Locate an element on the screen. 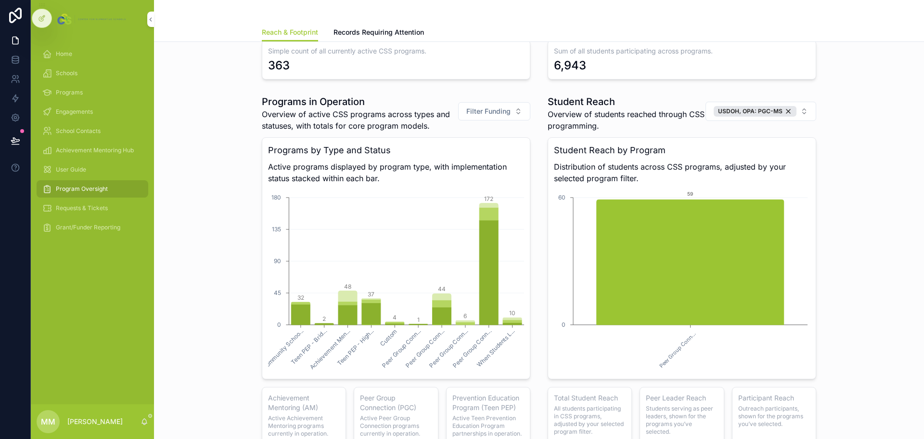  span: Records Requiring Attention is located at coordinates (379, 32).